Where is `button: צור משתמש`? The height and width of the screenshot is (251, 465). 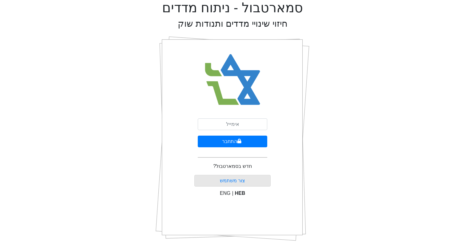
button: צור משתמש is located at coordinates (232, 181).